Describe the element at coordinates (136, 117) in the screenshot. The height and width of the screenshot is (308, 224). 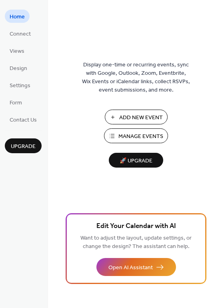
I see `button: Add New Event` at that location.